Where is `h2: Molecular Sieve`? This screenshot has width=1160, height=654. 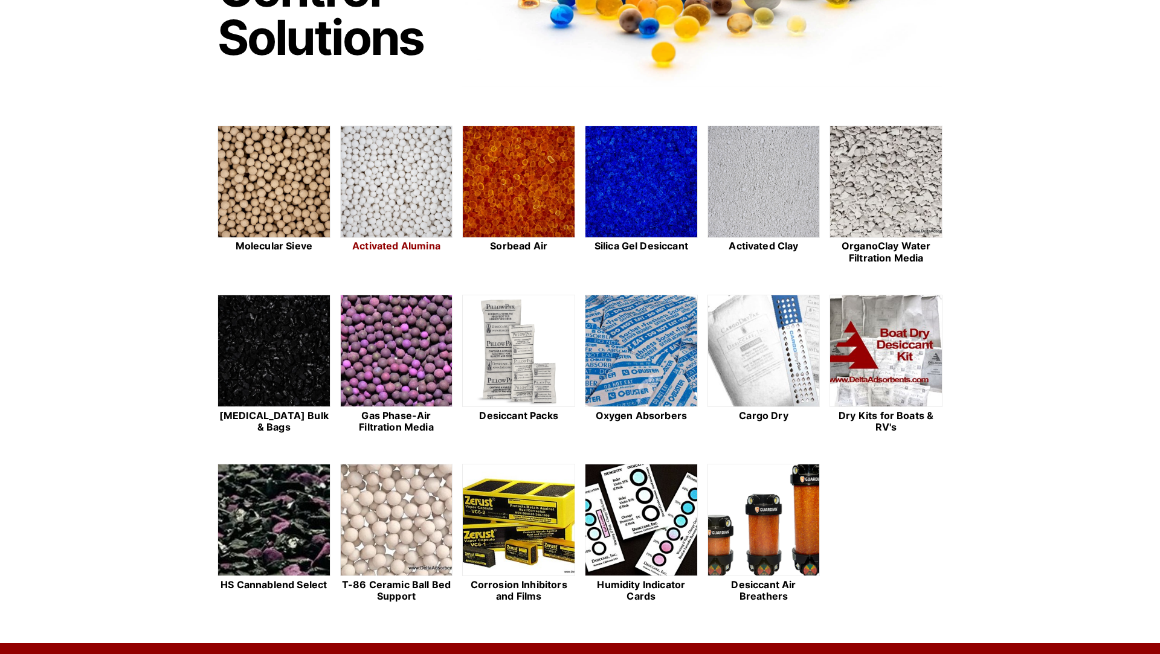 h2: Molecular Sieve is located at coordinates (274, 246).